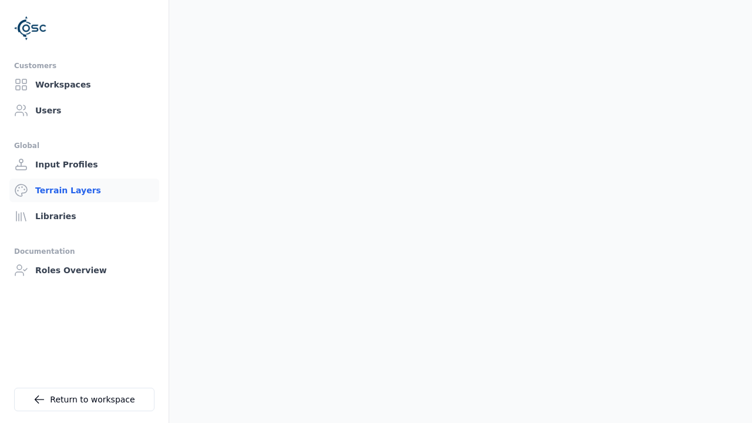 Image resolution: width=752 pixels, height=423 pixels. Describe the element at coordinates (84, 270) in the screenshot. I see `a: Roles Overview` at that location.